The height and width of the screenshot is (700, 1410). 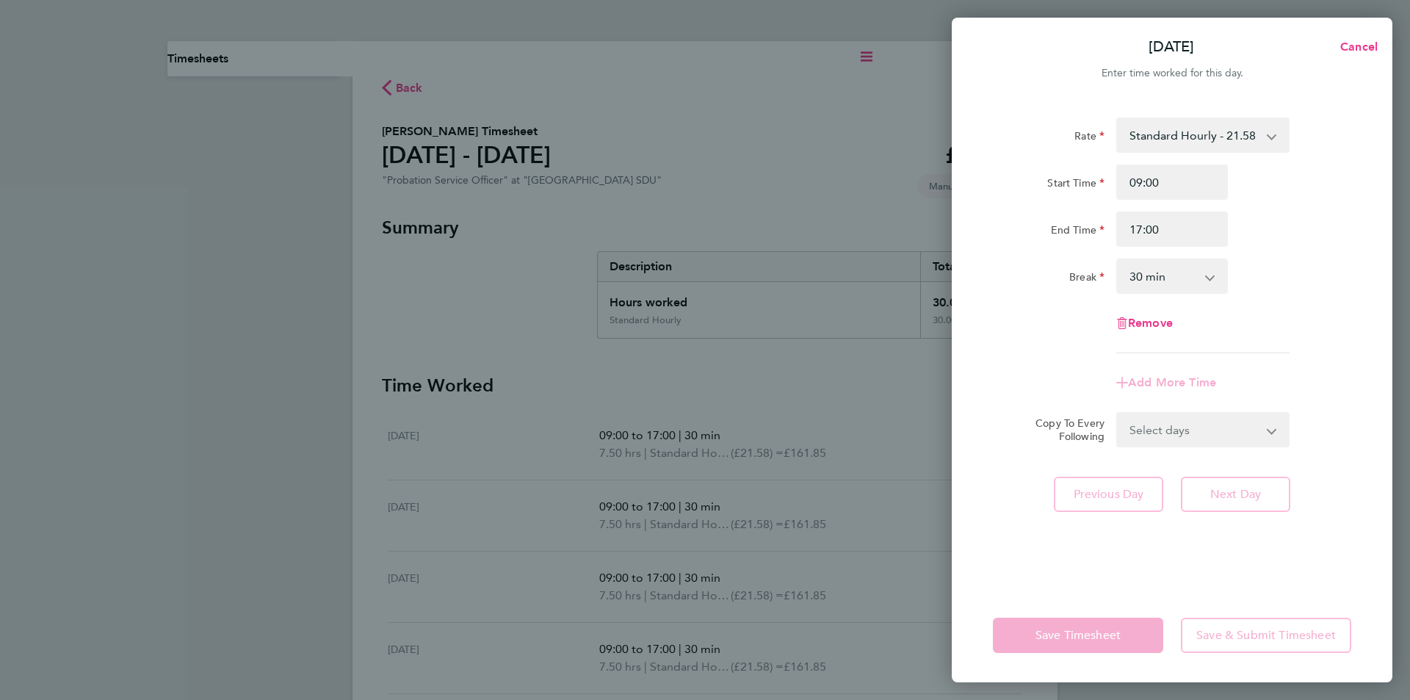 I want to click on label: Rate, so click(x=1089, y=138).